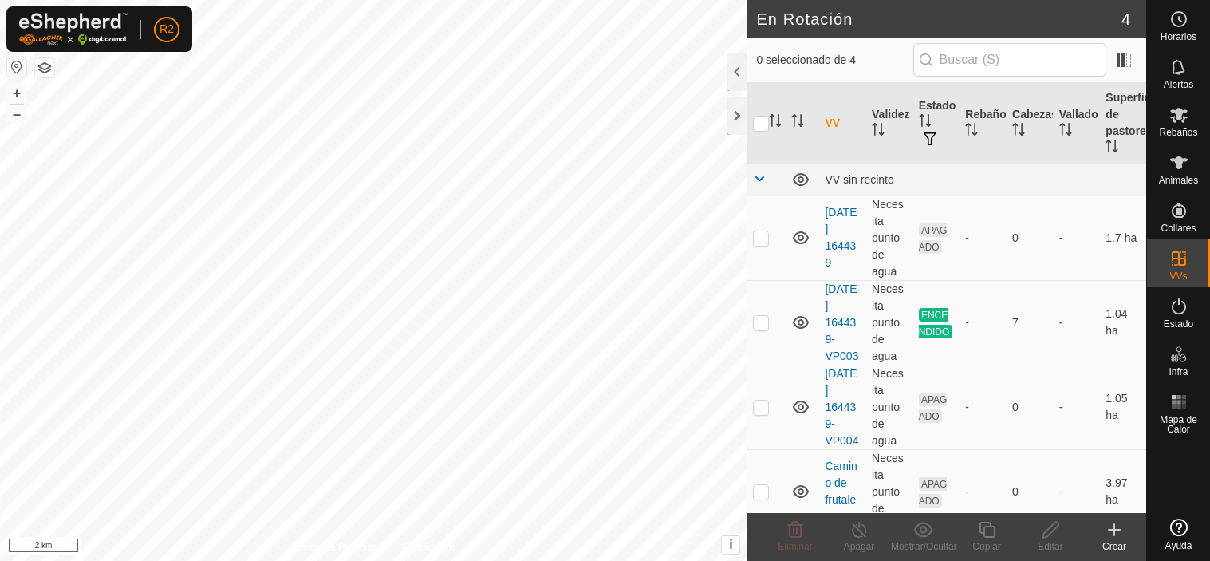  I want to click on span: Animales, so click(1178, 180).